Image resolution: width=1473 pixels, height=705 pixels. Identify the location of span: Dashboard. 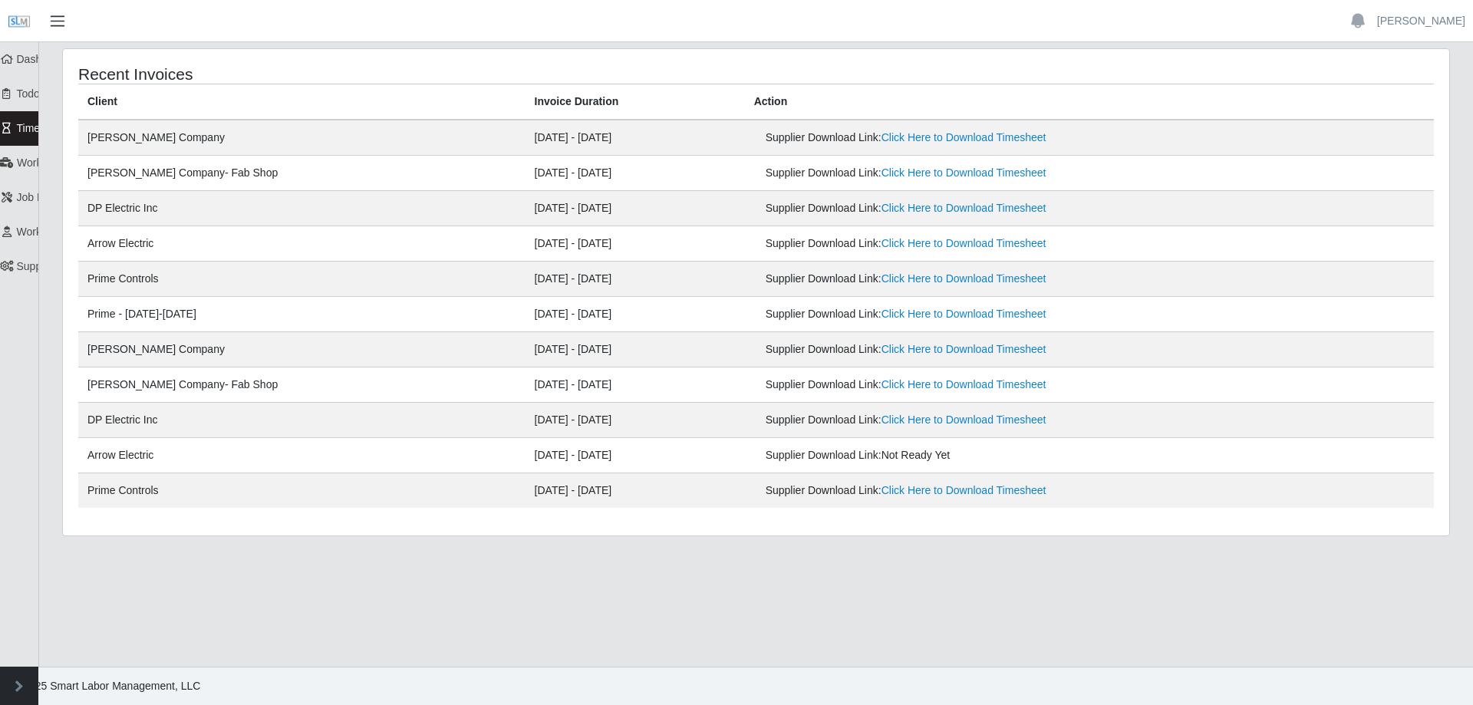
(43, 59).